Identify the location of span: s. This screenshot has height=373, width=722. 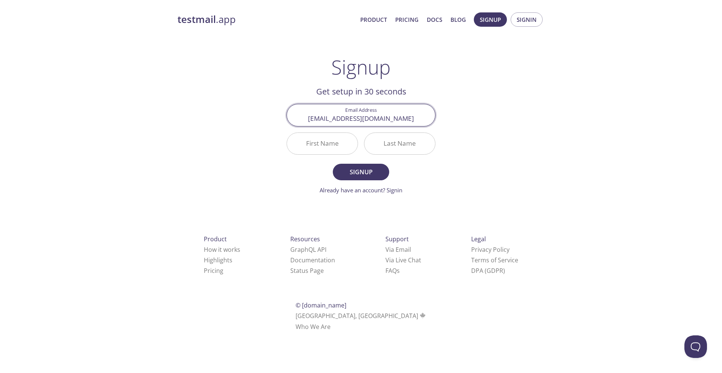
(398, 270).